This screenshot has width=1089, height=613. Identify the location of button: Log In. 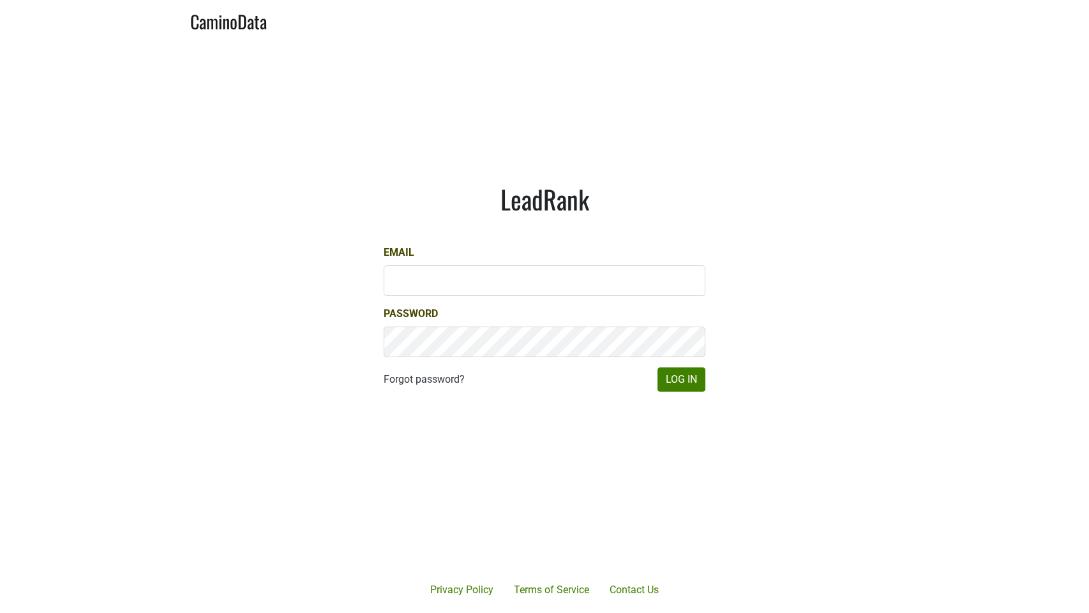
(681, 380).